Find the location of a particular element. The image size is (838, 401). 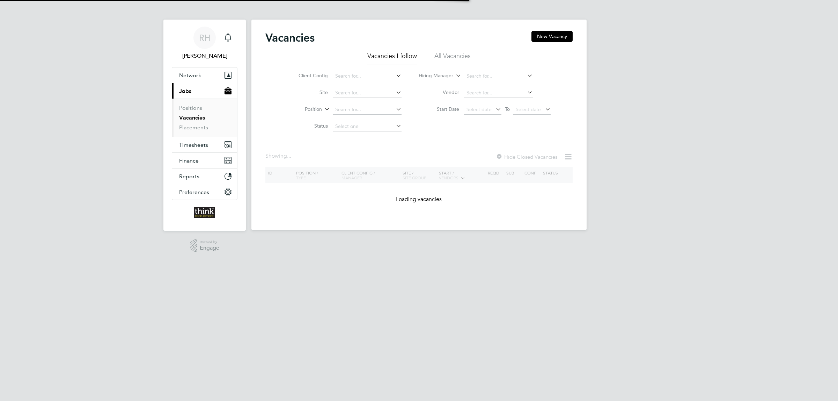

button: Timesheets is located at coordinates (205, 145).